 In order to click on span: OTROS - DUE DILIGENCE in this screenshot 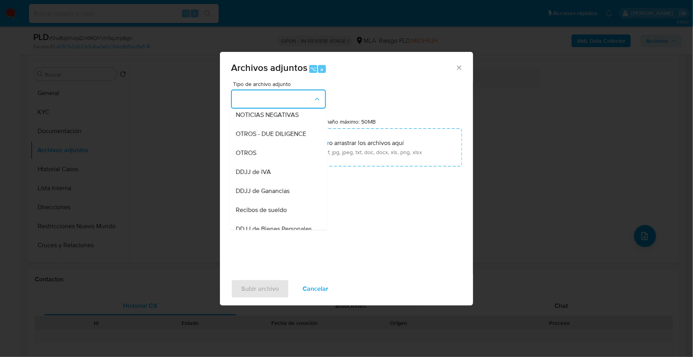, I will do `click(271, 134)`.